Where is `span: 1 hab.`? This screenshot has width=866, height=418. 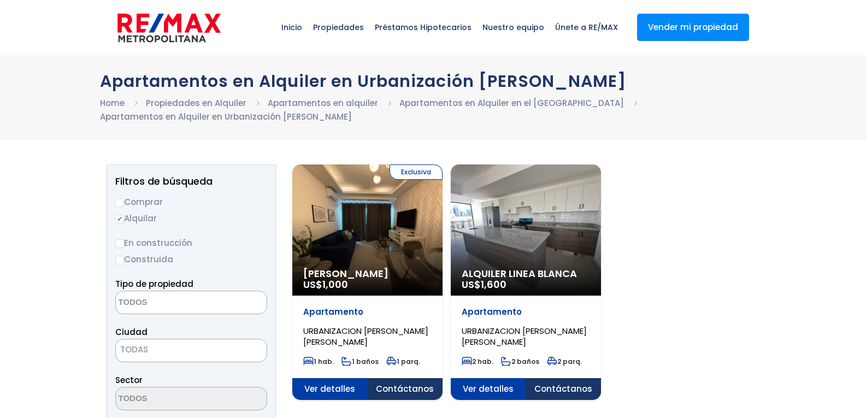 span: 1 hab. is located at coordinates (318, 361).